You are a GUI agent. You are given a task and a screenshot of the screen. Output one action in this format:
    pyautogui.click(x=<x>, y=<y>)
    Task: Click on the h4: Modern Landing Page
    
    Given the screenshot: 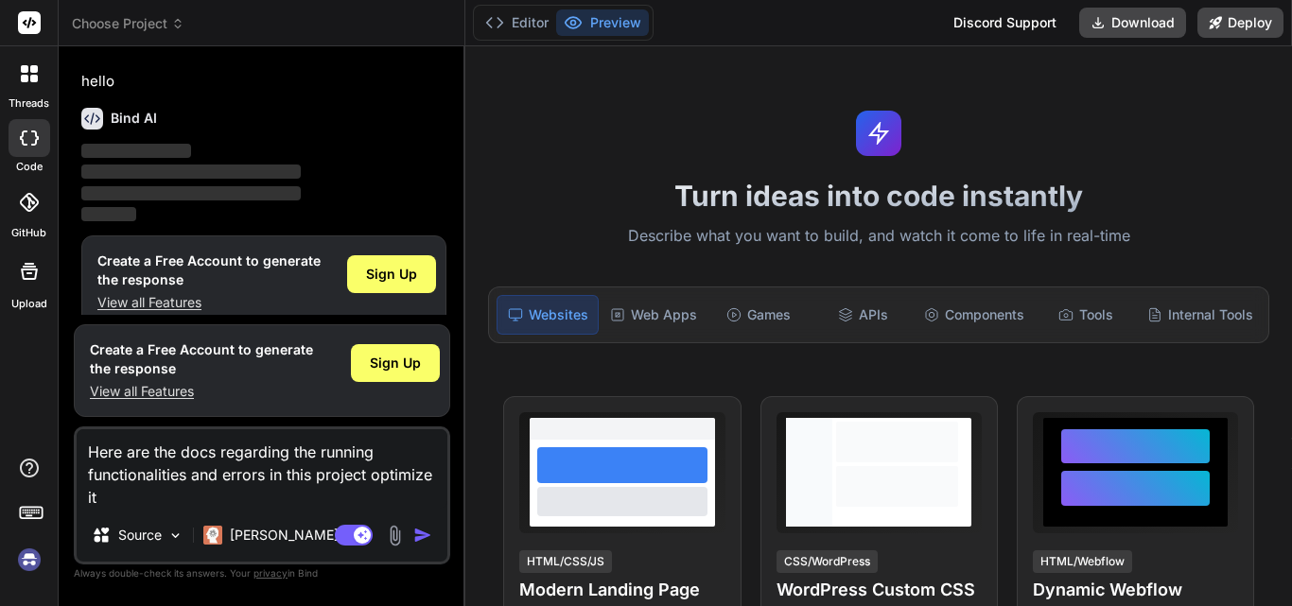 What is the action you would take?
    pyautogui.click(x=622, y=590)
    